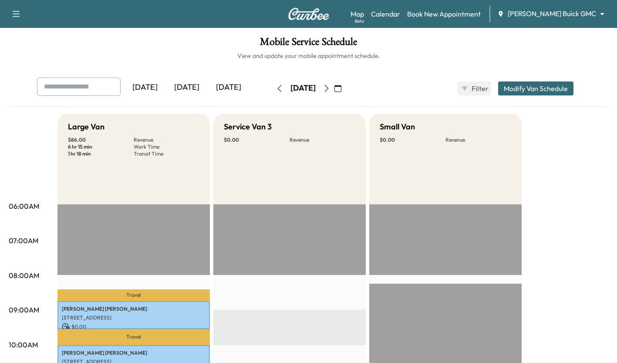 The image size is (617, 363). Describe the element at coordinates (24, 275) in the screenshot. I see `p: 08:00AM` at that location.